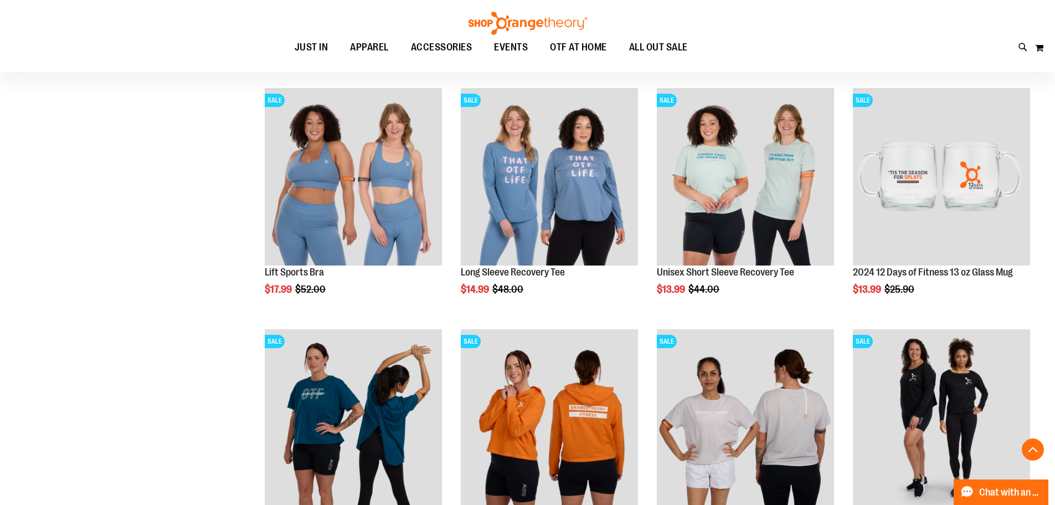 Image resolution: width=1055 pixels, height=505 pixels. What do you see at coordinates (369, 47) in the screenshot?
I see `span: APPAREL` at bounding box center [369, 47].